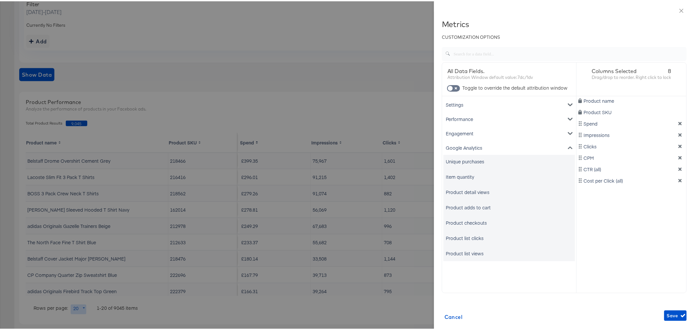  I want to click on span: Cost per Click (all), so click(603, 179).